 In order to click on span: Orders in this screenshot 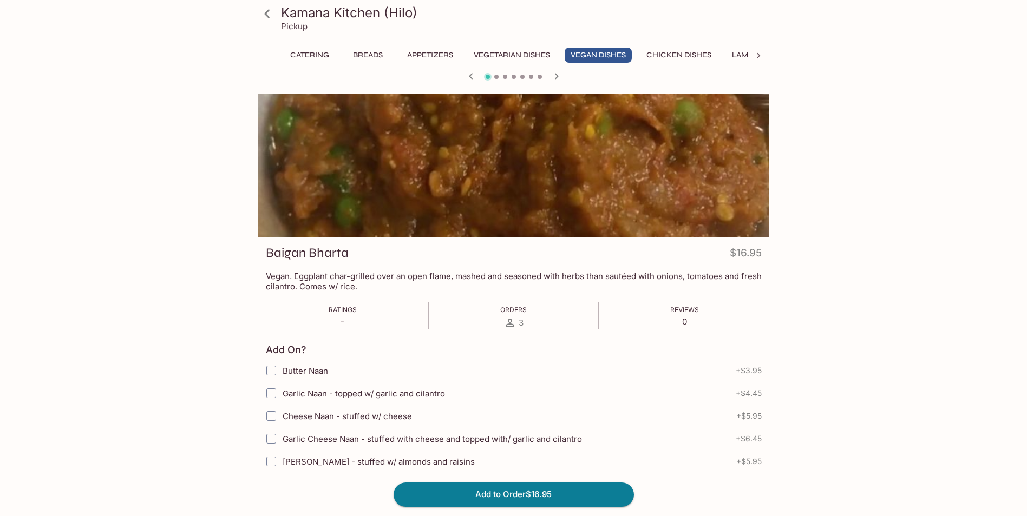, I will do `click(513, 310)`.